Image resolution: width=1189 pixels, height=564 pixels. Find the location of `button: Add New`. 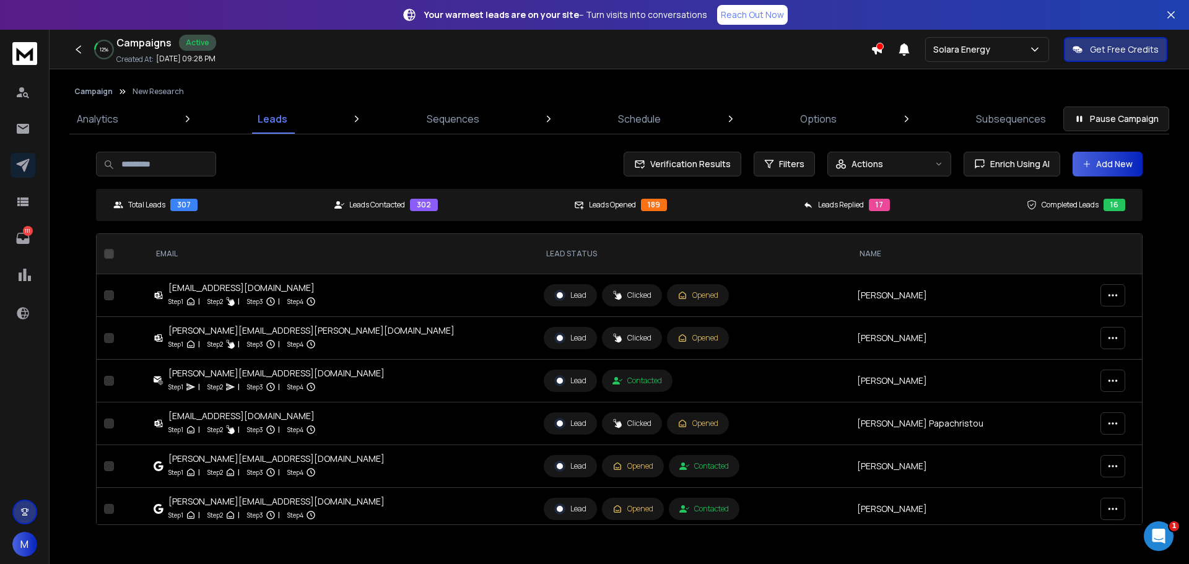

button: Add New is located at coordinates (1107, 164).